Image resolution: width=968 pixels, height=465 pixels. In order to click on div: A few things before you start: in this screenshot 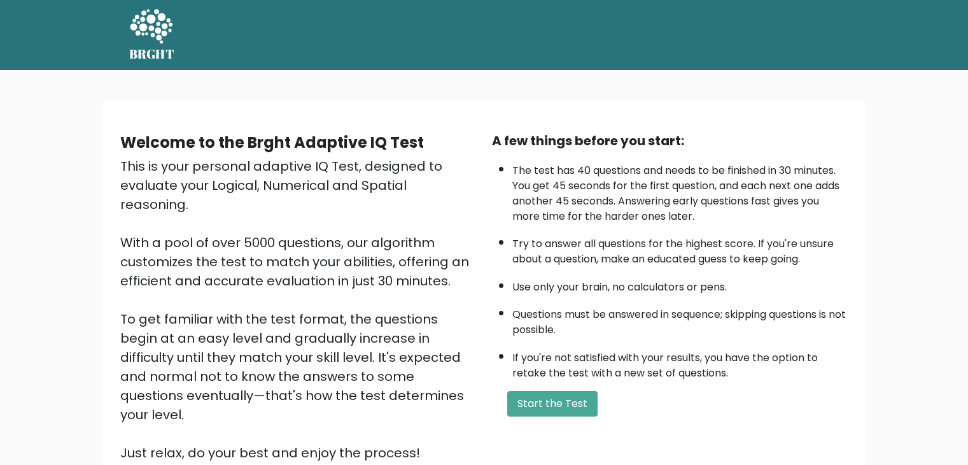, I will do `click(670, 141)`.